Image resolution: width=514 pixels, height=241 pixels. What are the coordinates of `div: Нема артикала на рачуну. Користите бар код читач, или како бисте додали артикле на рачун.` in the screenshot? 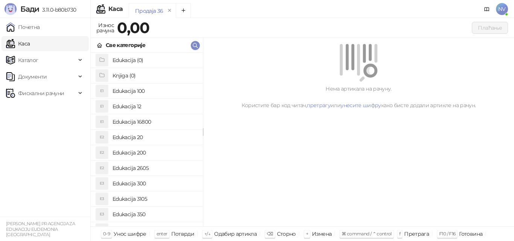 It's located at (358, 97).